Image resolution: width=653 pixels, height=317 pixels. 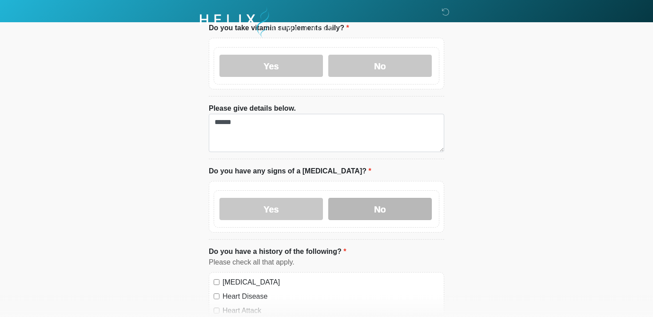 I want to click on input: Heart Attack, so click(x=216, y=310).